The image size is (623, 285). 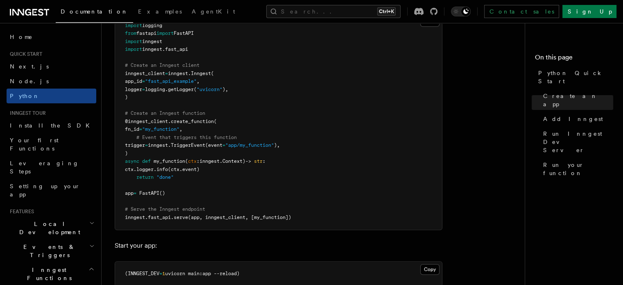 What do you see at coordinates (29, 66) in the screenshot?
I see `span: Next.js` at bounding box center [29, 66].